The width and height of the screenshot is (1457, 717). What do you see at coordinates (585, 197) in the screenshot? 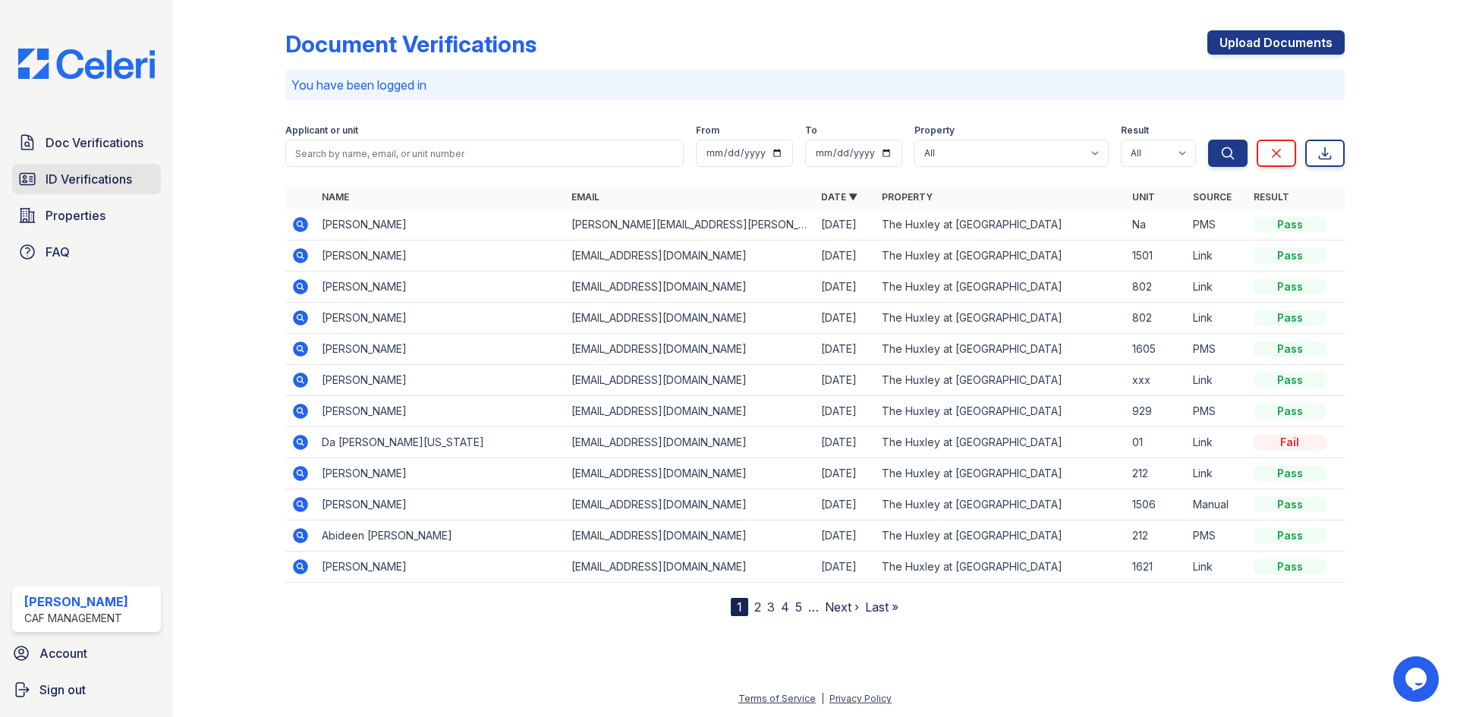
I see `a: Email` at bounding box center [585, 197].